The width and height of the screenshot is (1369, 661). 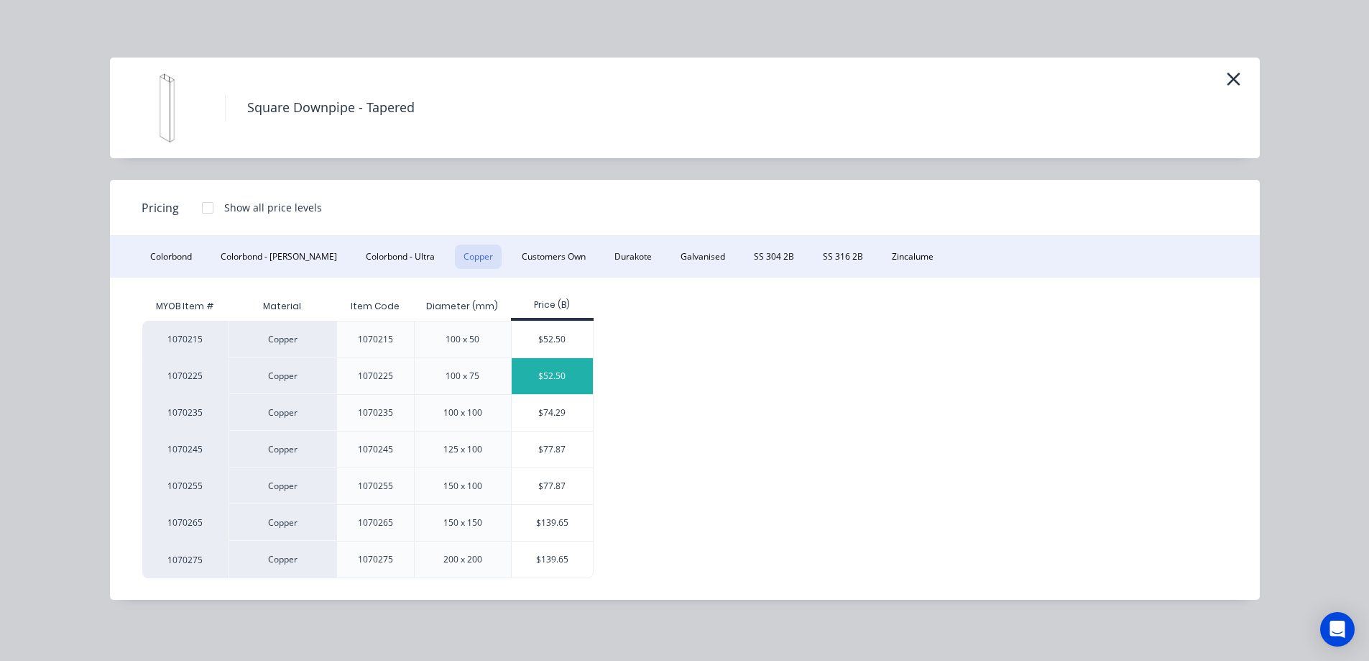 What do you see at coordinates (462, 306) in the screenshot?
I see `div: Diameter (mm)` at bounding box center [462, 306].